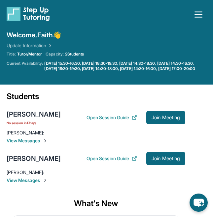 This screenshot has height=217, width=213. What do you see at coordinates (74, 54) in the screenshot?
I see `span: 2 Students` at bounding box center [74, 54].